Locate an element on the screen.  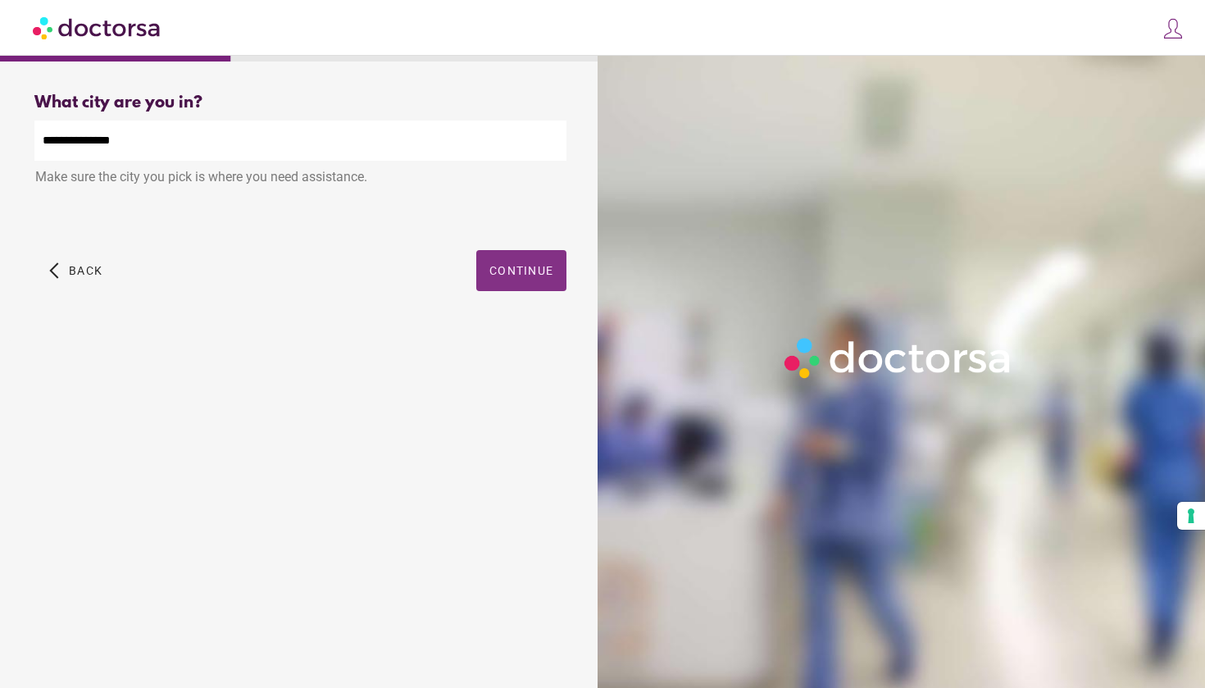
button: arrow_back_ios Back is located at coordinates (75, 270).